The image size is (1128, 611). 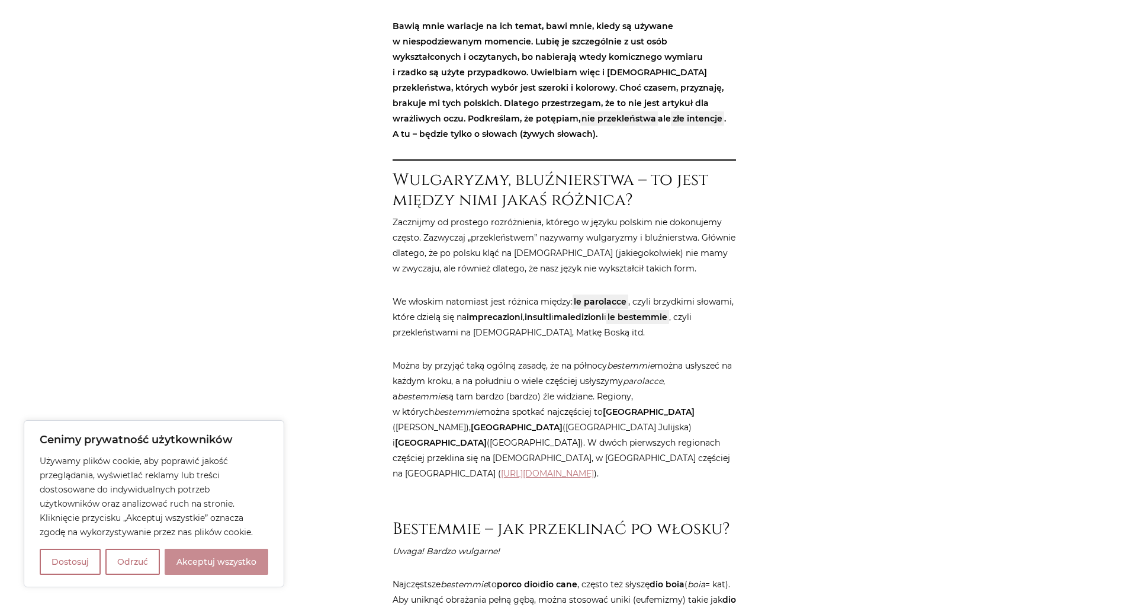 What do you see at coordinates (559, 80) in the screenshot?
I see `strong: Bawią mnie wariacje na ich temat, bawi mnie, kiedy są używane w niespodziewanym momencie. Lubię j...` at bounding box center [559, 80].